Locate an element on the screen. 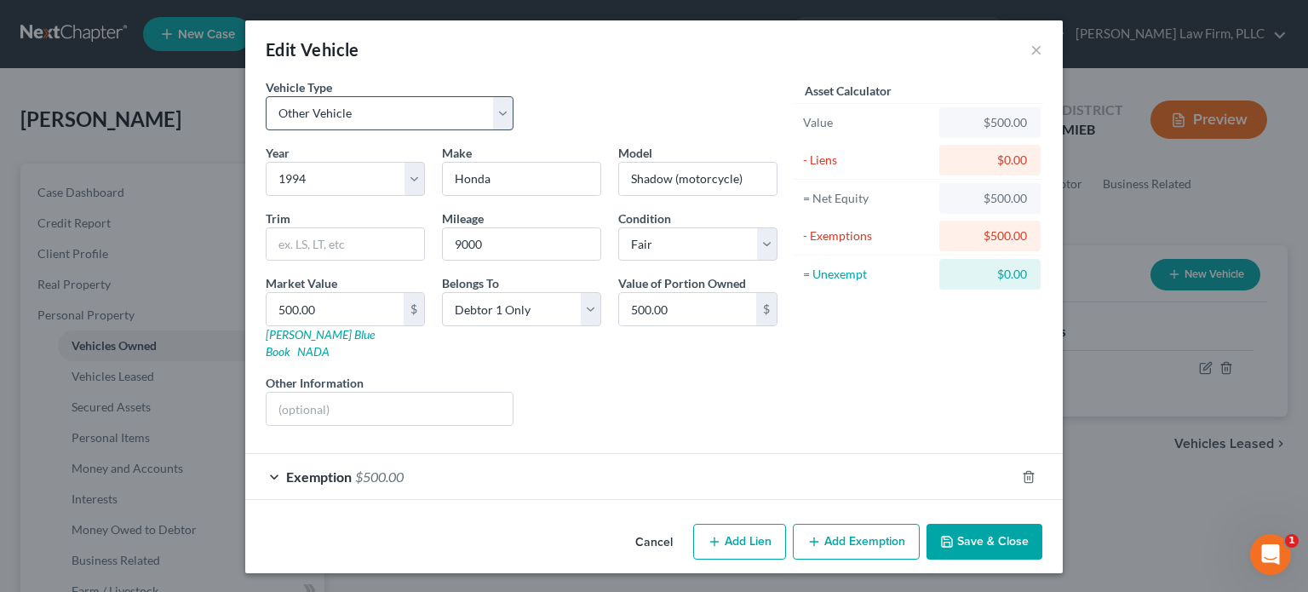  span: $500.00 is located at coordinates (379, 476).